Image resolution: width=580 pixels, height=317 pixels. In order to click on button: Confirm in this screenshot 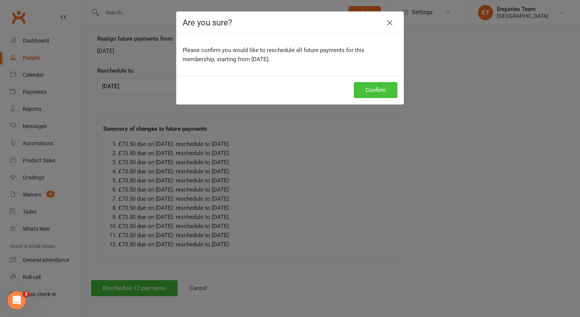, I will do `click(376, 90)`.